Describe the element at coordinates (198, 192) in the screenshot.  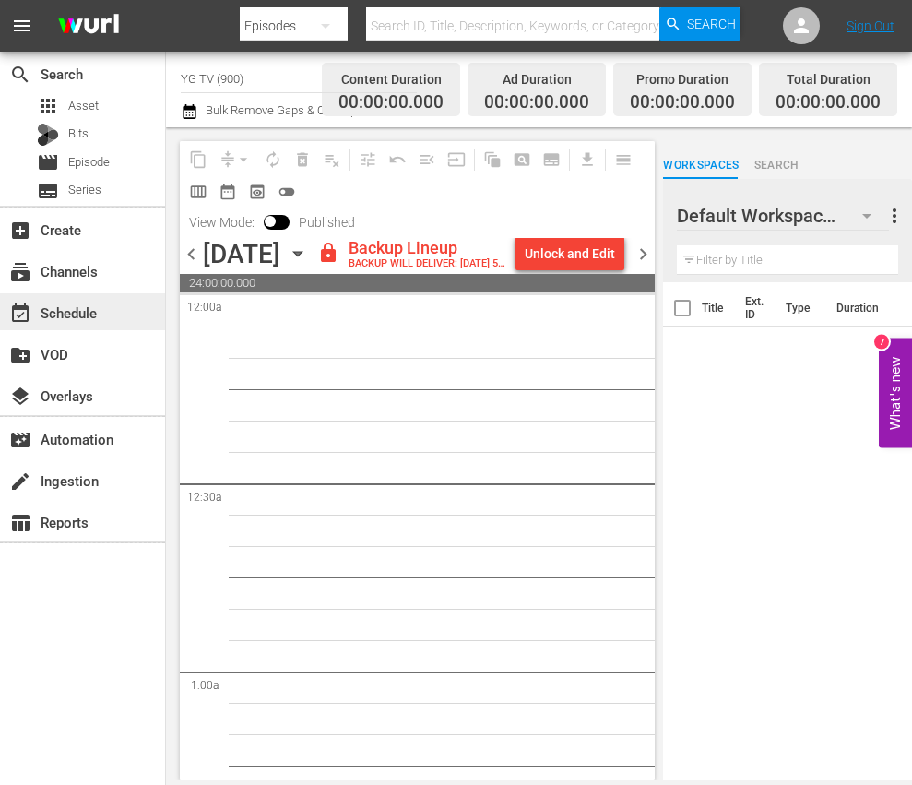
I see `span: calendar_view_week_outlined` at that location.